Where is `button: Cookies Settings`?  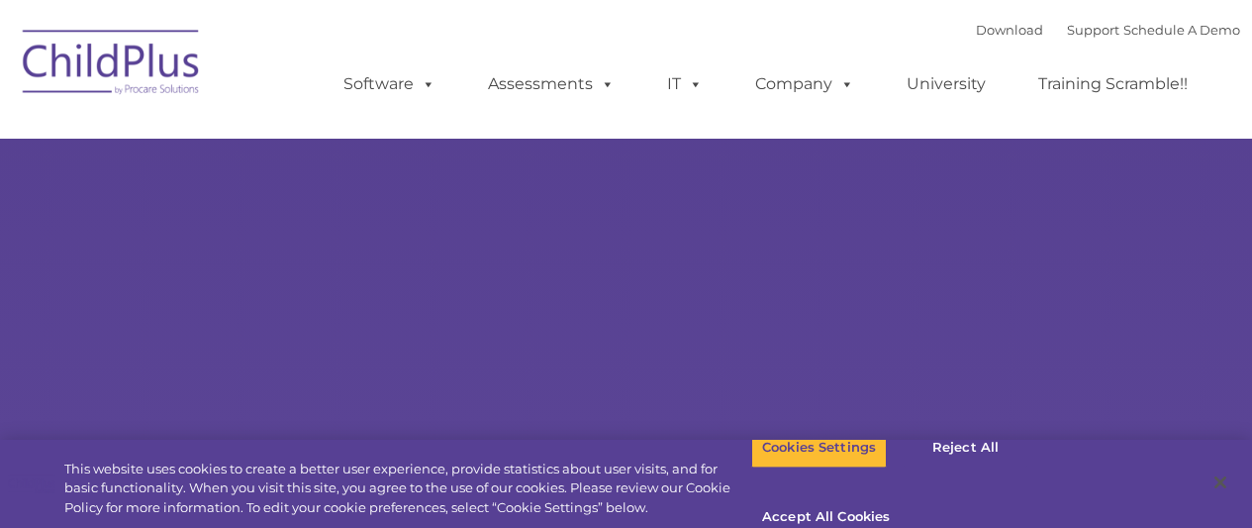 button: Cookies Settings is located at coordinates (819, 447).